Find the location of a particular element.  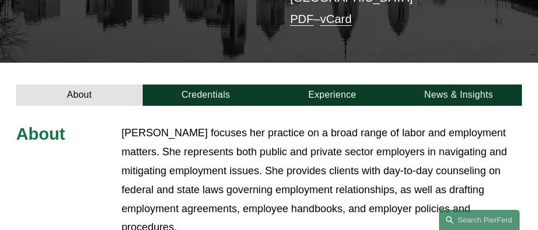

a: Experience is located at coordinates (332, 95).